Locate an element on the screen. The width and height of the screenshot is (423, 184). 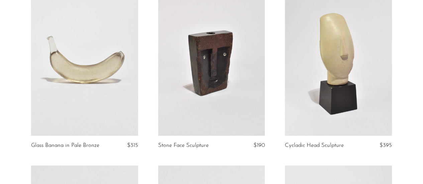
a: Stone Face Sculpture is located at coordinates (183, 146).